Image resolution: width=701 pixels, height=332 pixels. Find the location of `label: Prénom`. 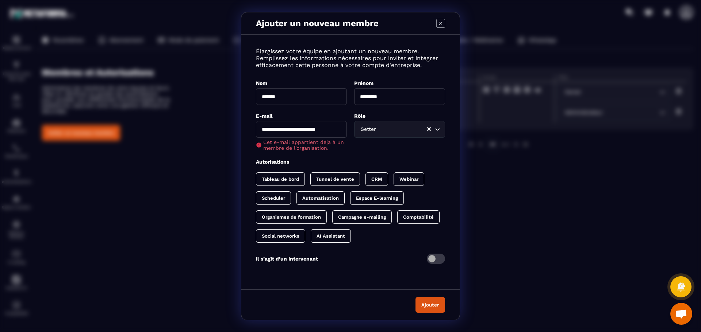

label: Prénom is located at coordinates (363, 83).